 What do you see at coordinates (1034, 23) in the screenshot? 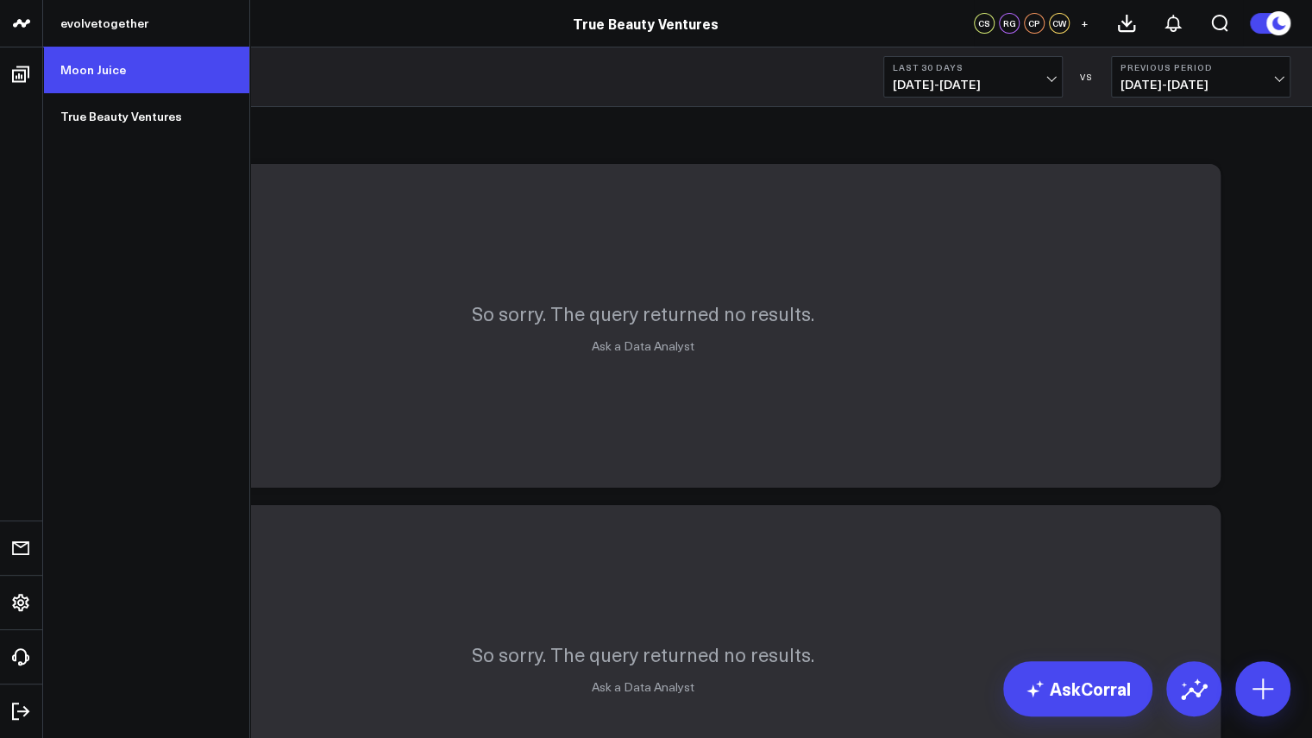
I see `div: CP` at bounding box center [1034, 23].